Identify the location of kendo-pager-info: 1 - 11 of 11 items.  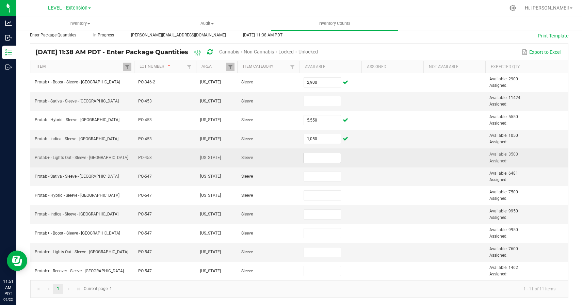
(338, 289).